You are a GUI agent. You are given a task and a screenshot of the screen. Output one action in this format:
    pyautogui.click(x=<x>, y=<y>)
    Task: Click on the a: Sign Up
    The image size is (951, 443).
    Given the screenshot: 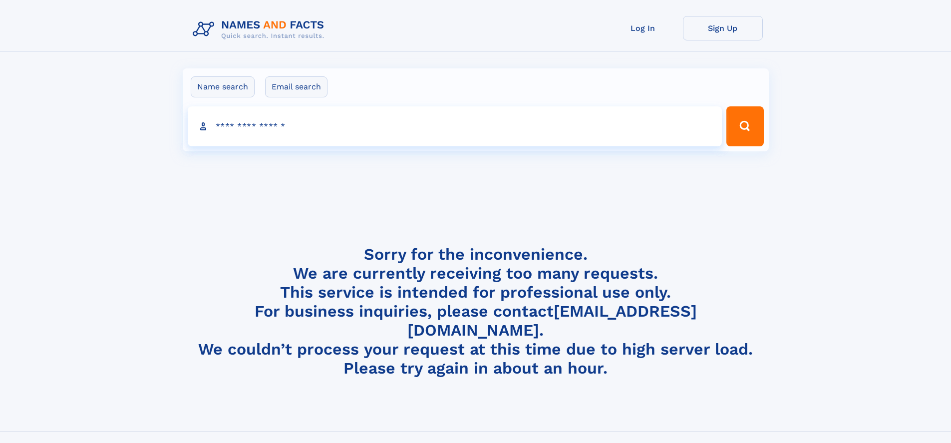 What is the action you would take?
    pyautogui.click(x=723, y=28)
    